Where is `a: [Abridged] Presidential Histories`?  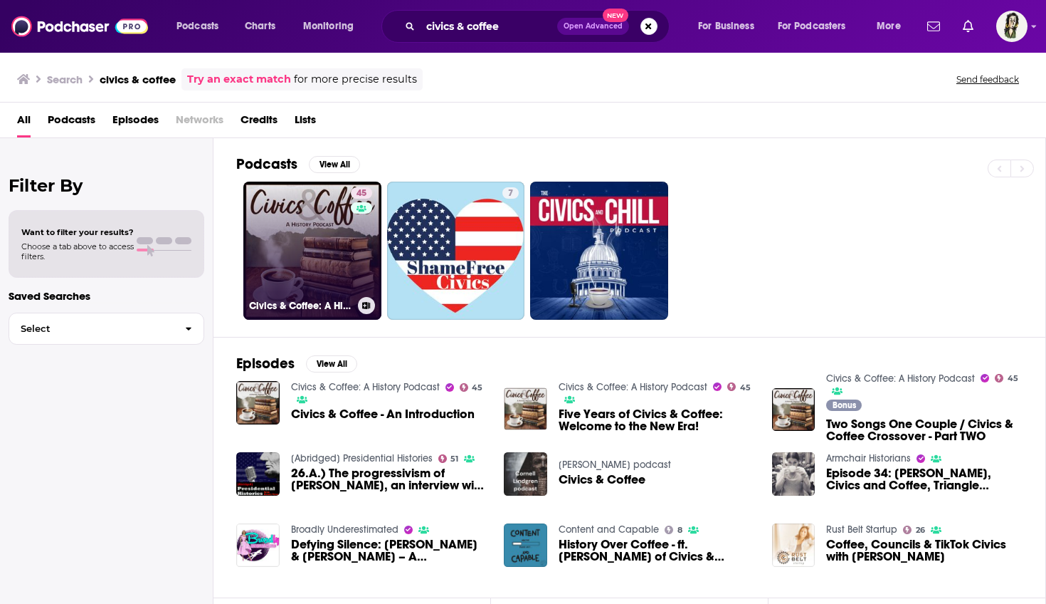 a: [Abridged] Presidential Histories is located at coordinates (362, 458).